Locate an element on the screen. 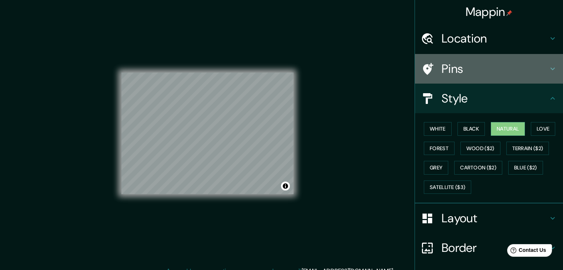 This screenshot has height=270, width=563. h4: Border is located at coordinates (495, 248).